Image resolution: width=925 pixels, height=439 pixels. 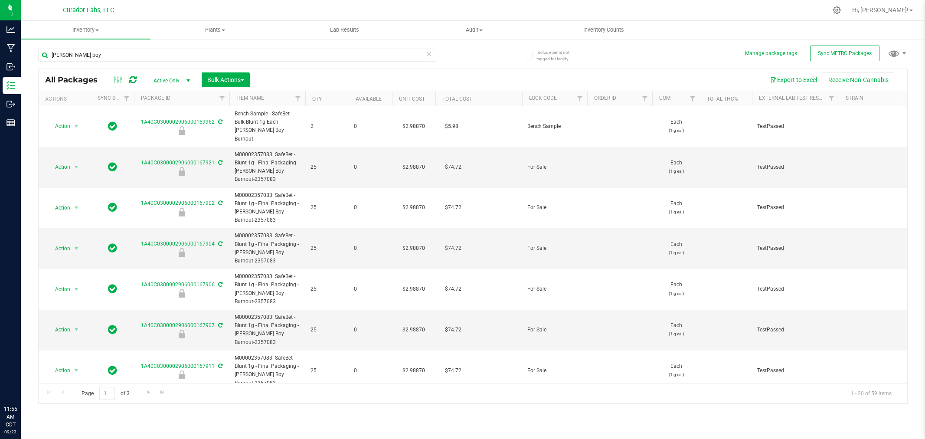 I want to click on span: 1 - 20 of 59 items, so click(x=871, y=393).